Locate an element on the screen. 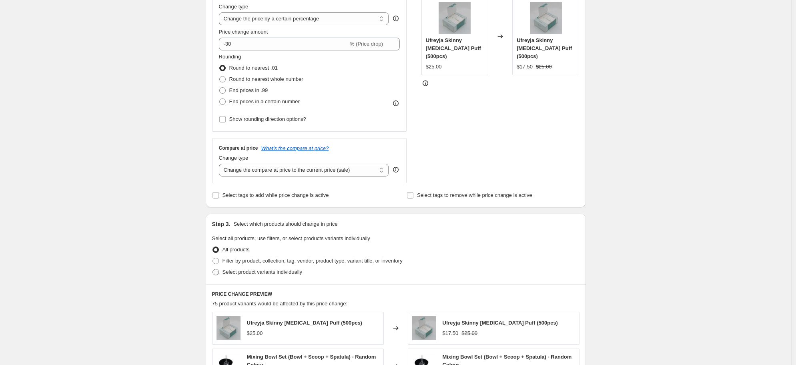 The width and height of the screenshot is (796, 365). span: Filter by product, collection, tag, vendor, product type, variant title, or inventory is located at coordinates (313, 261).